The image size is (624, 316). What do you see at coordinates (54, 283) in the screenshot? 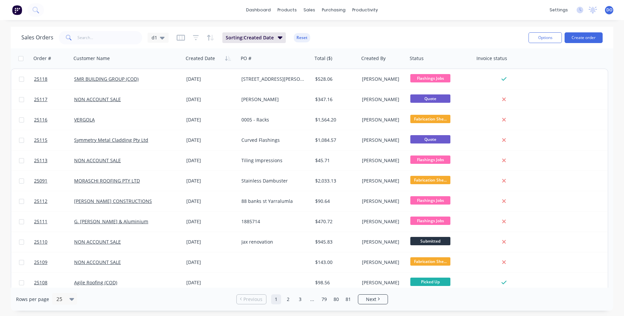
I see `a: 25108` at bounding box center [54, 283].